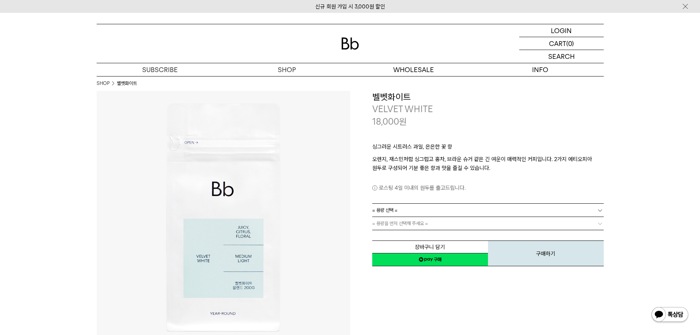 This screenshot has height=335, width=700. Describe the element at coordinates (127, 83) in the screenshot. I see `li: 벨벳화이트` at that location.